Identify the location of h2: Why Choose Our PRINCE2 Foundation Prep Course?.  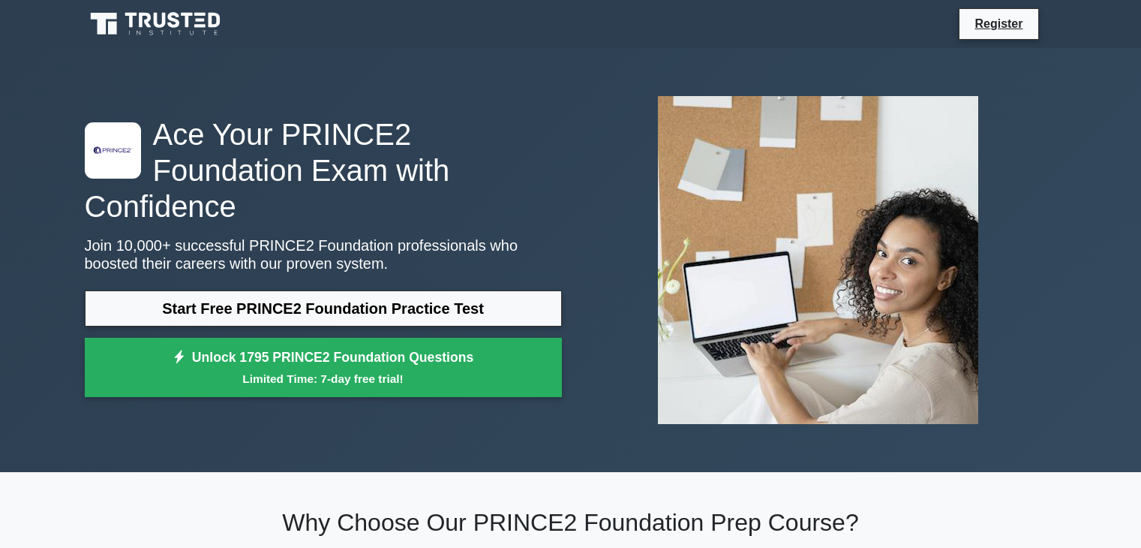
(571, 522).